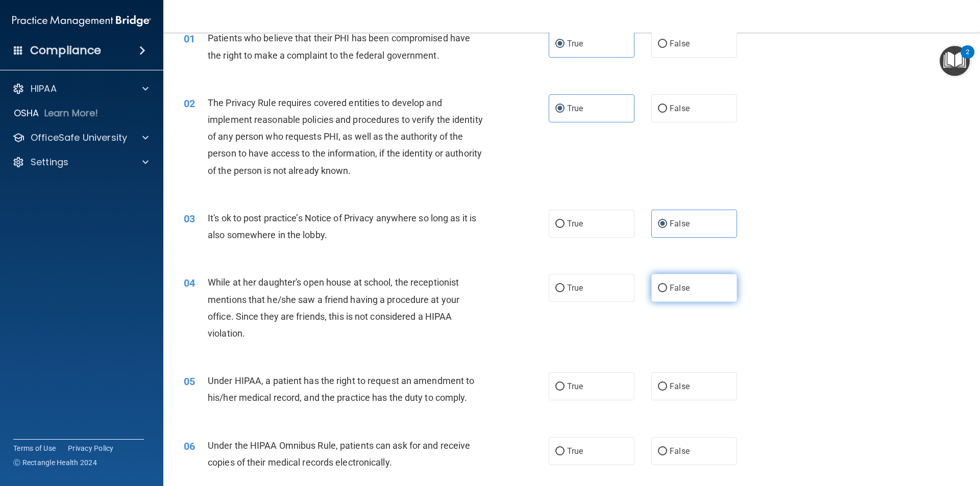 The image size is (980, 486). Describe the element at coordinates (50, 162) in the screenshot. I see `p: Settings` at that location.